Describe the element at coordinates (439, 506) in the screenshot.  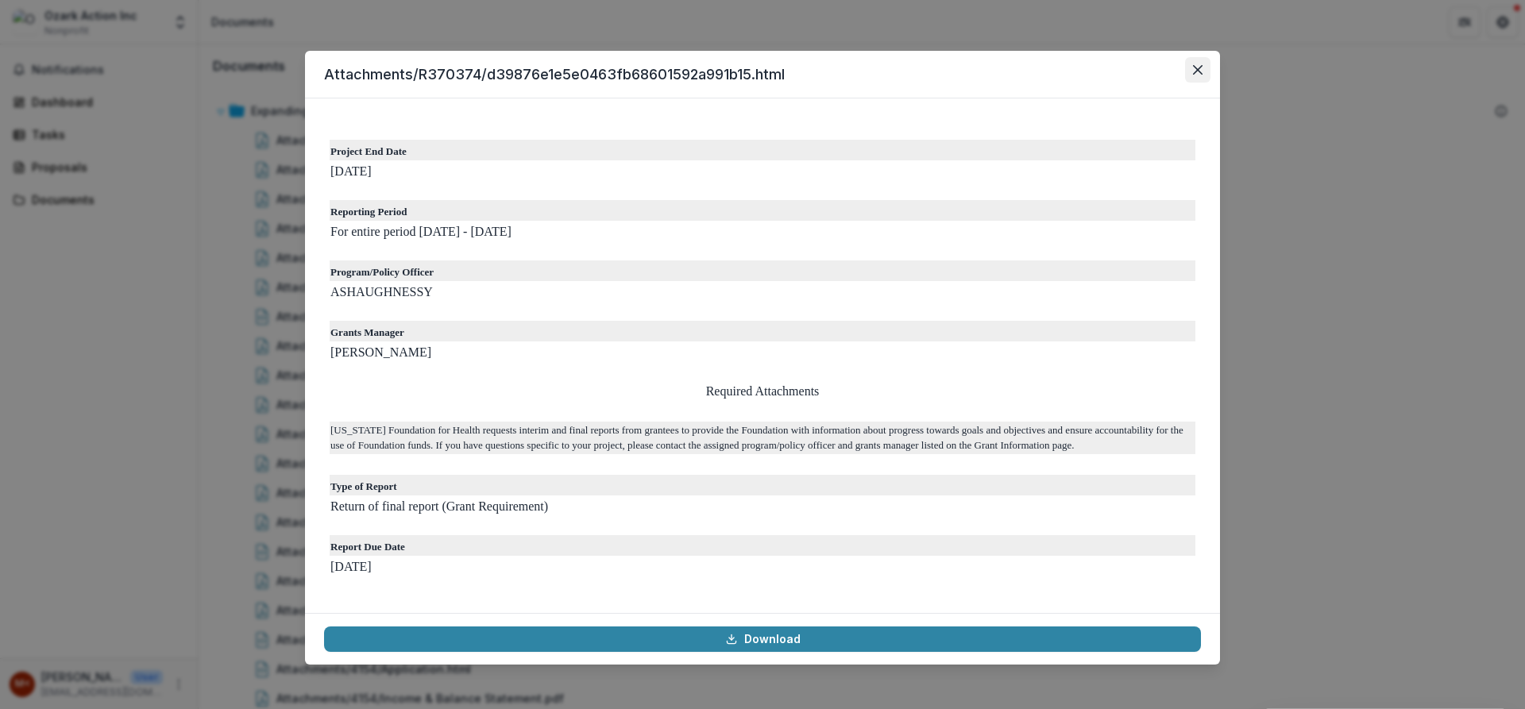
I see `font: Return of final report (Grant Requirement)` at that location.